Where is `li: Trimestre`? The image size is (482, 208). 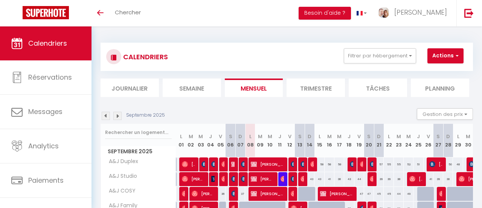
li: Trimestre is located at coordinates (316, 87).